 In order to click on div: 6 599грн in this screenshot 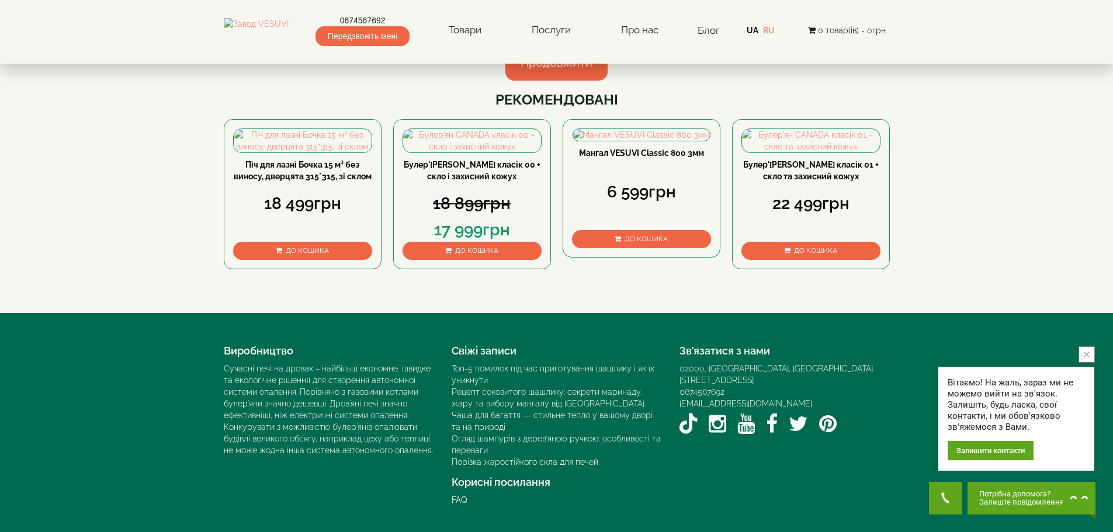, I will do `click(642, 192)`.